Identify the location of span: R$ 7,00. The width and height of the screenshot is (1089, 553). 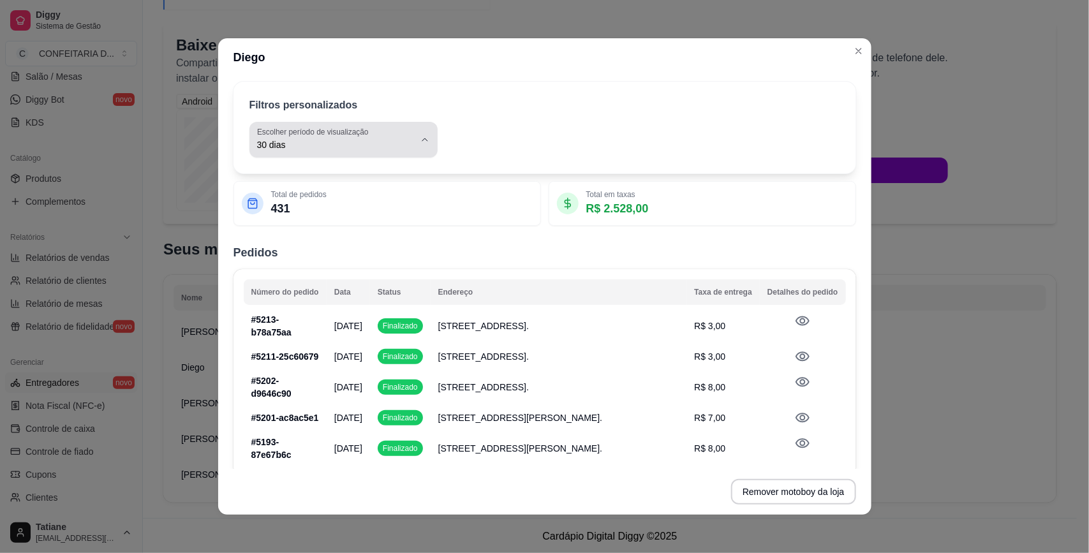
(710, 418).